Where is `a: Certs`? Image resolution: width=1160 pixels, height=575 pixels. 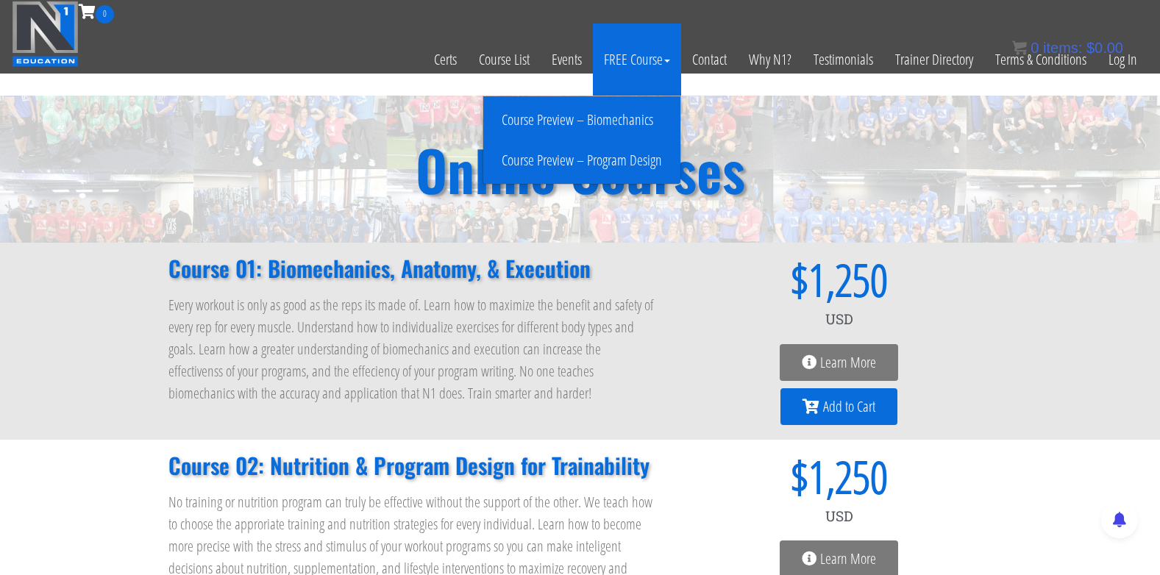
a: Certs is located at coordinates (445, 60).